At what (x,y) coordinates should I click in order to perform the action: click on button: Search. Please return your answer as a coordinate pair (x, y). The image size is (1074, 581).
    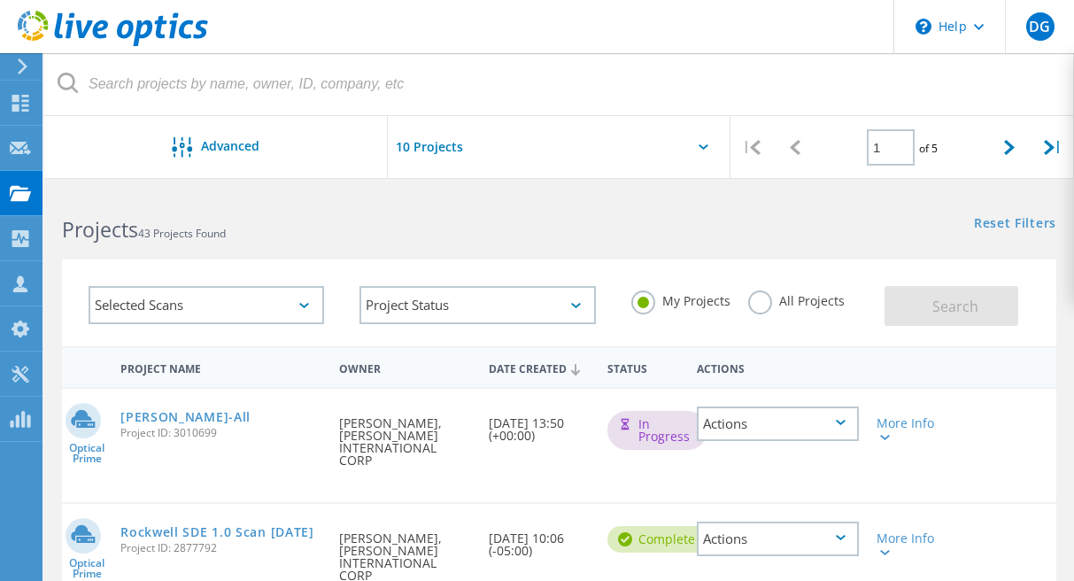
    Looking at the image, I should click on (951, 305).